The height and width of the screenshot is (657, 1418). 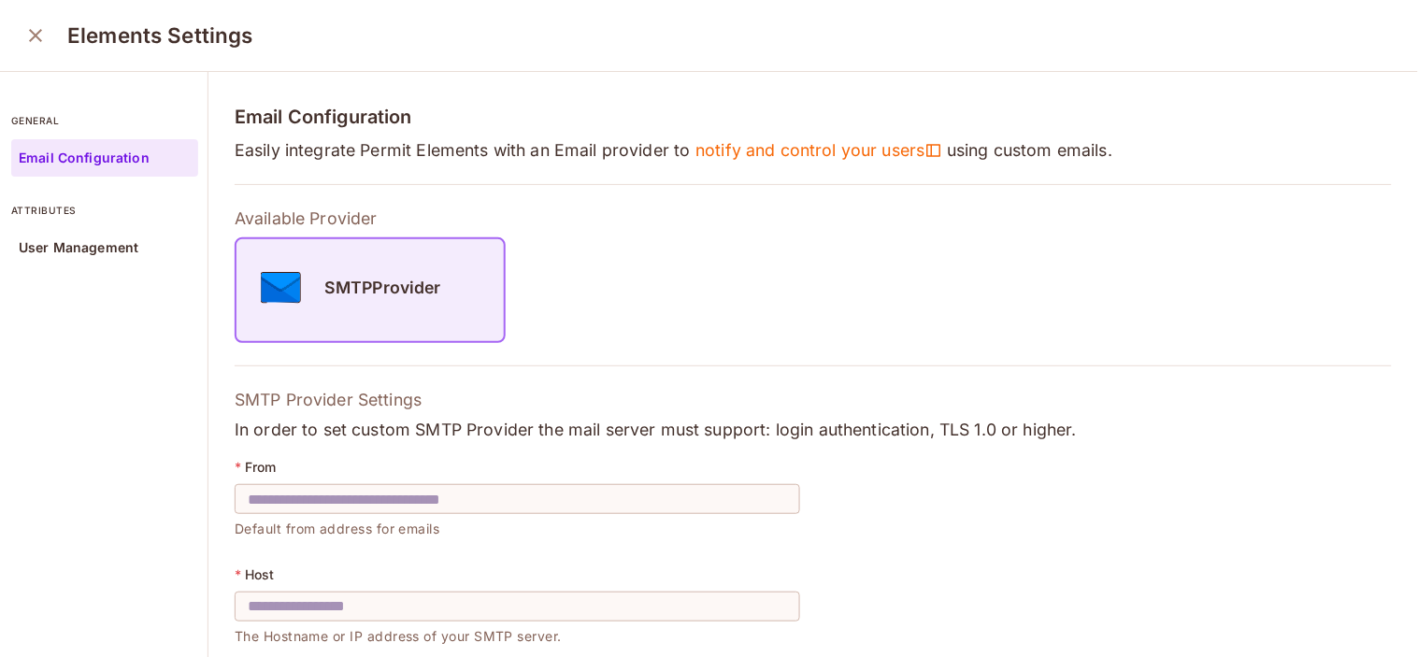 I want to click on p: Available Provider, so click(x=813, y=219).